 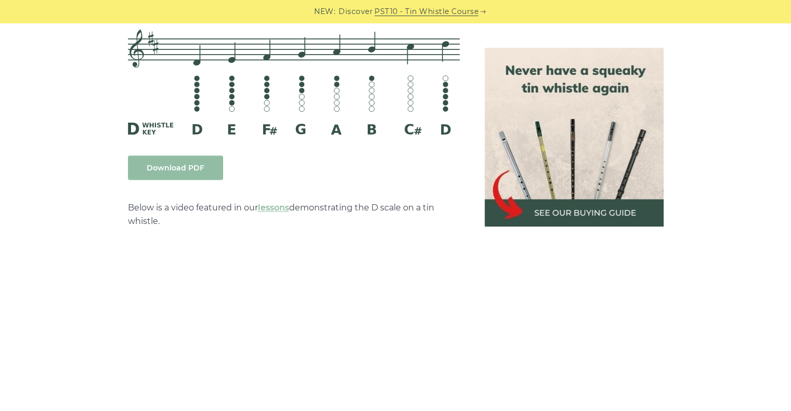 I want to click on p: Below is a video featured in our demonstrating the D scale on a tin whistle., so click(x=294, y=215).